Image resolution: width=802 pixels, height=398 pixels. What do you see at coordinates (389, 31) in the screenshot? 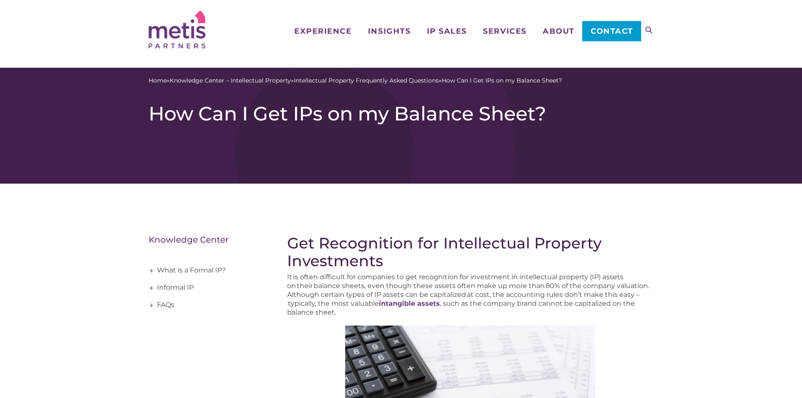
I see `span: Insights` at bounding box center [389, 31].